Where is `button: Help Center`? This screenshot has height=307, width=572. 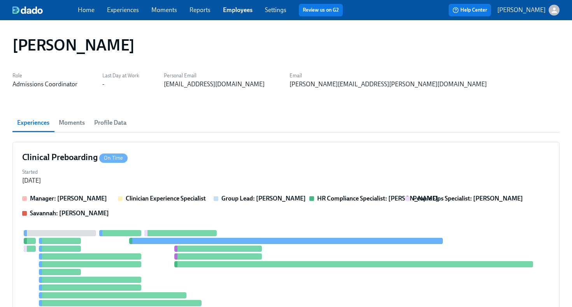 button: Help Center is located at coordinates (470, 10).